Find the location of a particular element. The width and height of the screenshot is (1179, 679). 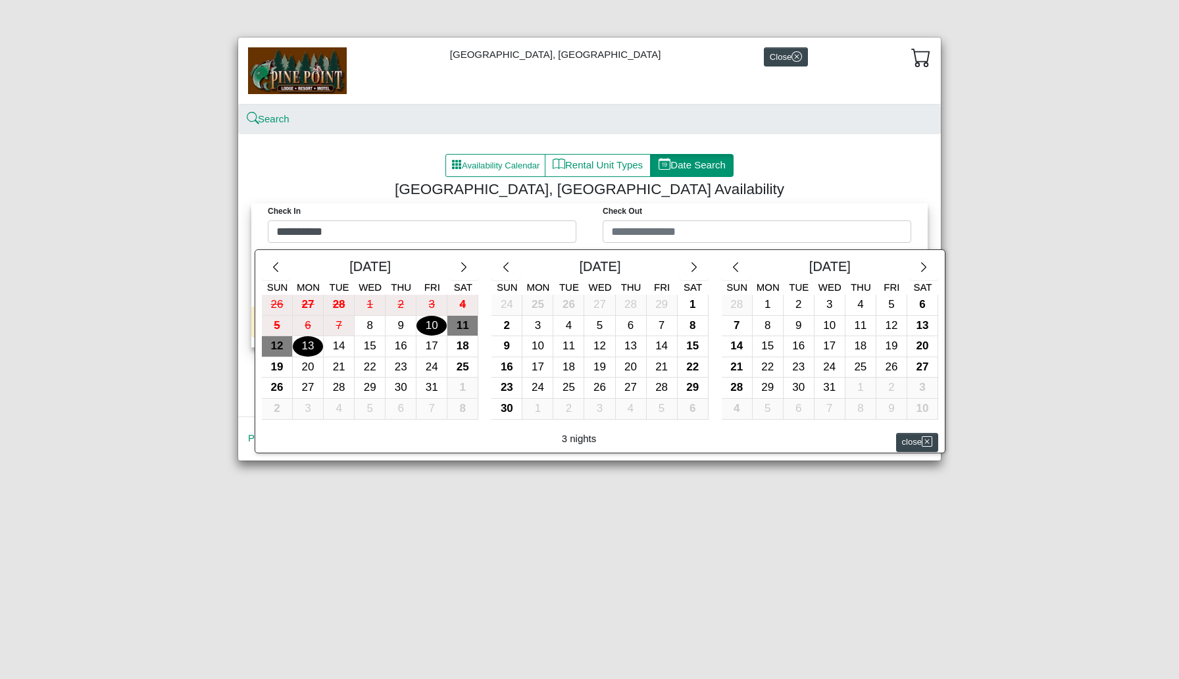

button: 27 is located at coordinates (923, 368).